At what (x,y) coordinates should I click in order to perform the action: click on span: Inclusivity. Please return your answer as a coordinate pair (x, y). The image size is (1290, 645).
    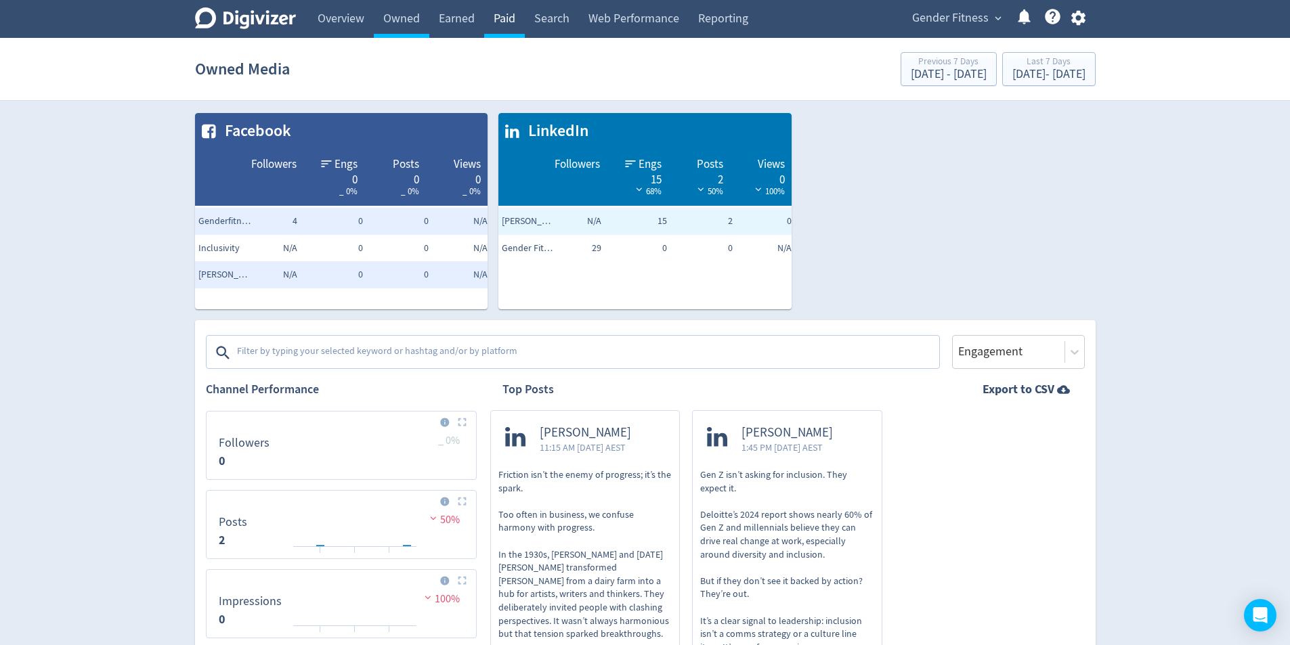
    Looking at the image, I should click on (225, 248).